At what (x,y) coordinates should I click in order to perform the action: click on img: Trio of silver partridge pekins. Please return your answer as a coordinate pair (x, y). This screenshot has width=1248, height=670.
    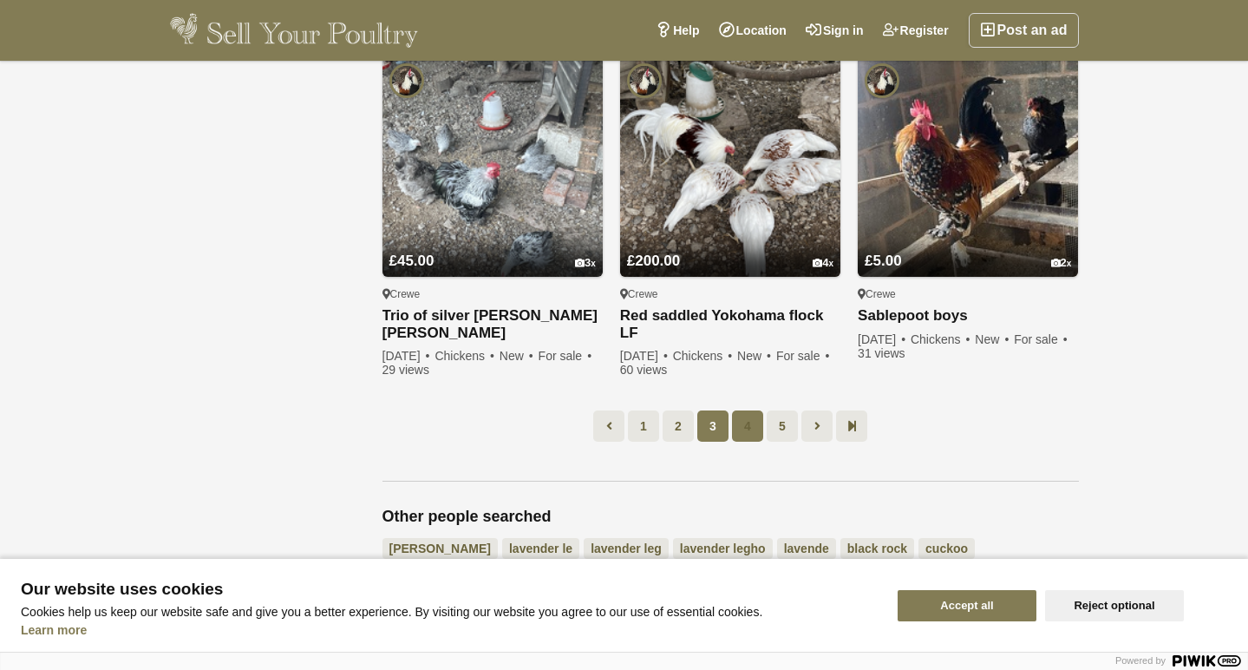
    Looking at the image, I should click on (493, 167).